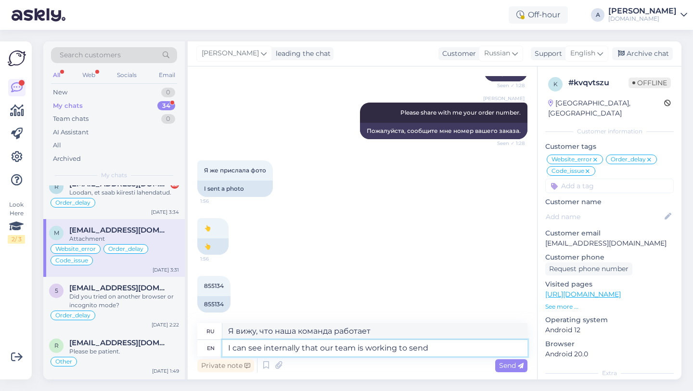 The image size is (693, 391). I want to click on div: AI Assistant, so click(71, 132).